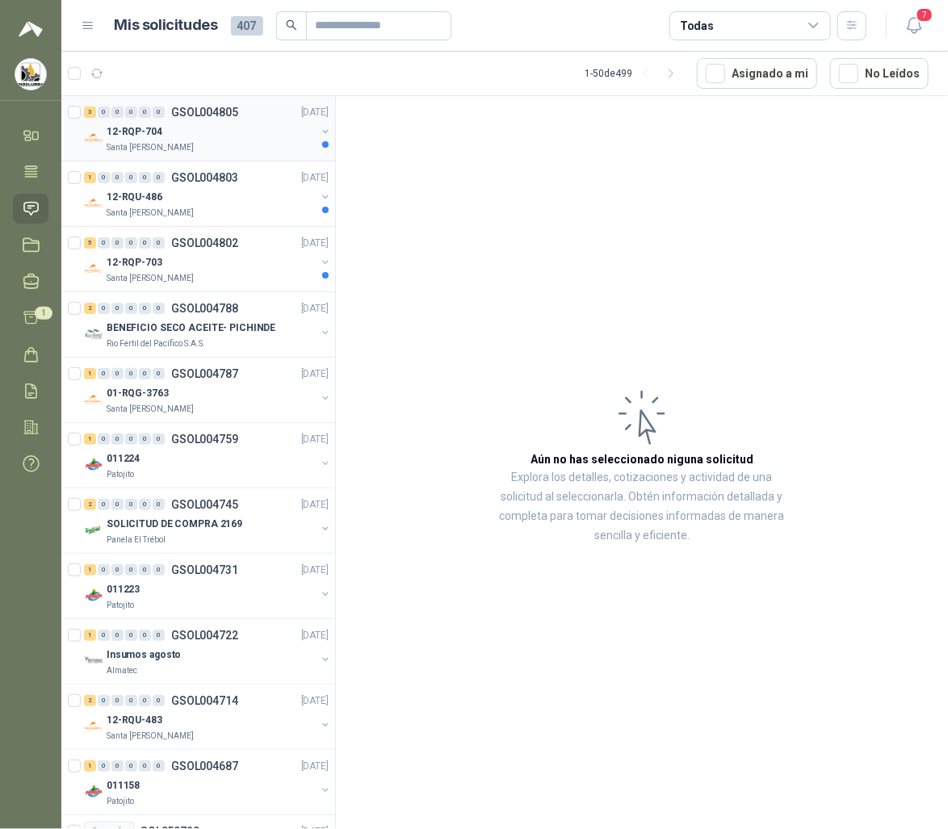 The image size is (948, 829). What do you see at coordinates (31, 317) in the screenshot?
I see `a: 1` at bounding box center [31, 317].